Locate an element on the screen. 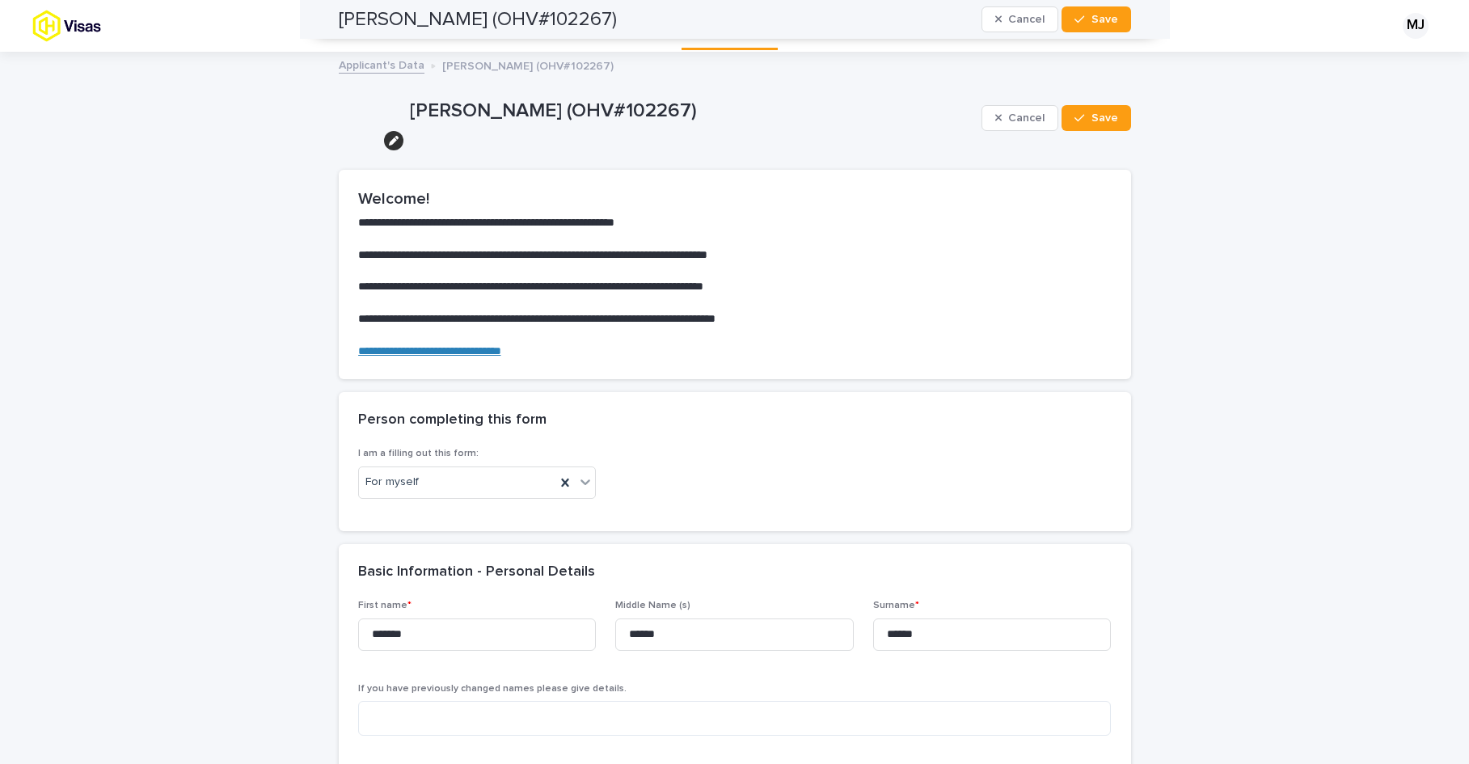 The width and height of the screenshot is (1469, 764). span: Middle Name (s) is located at coordinates (653, 606).